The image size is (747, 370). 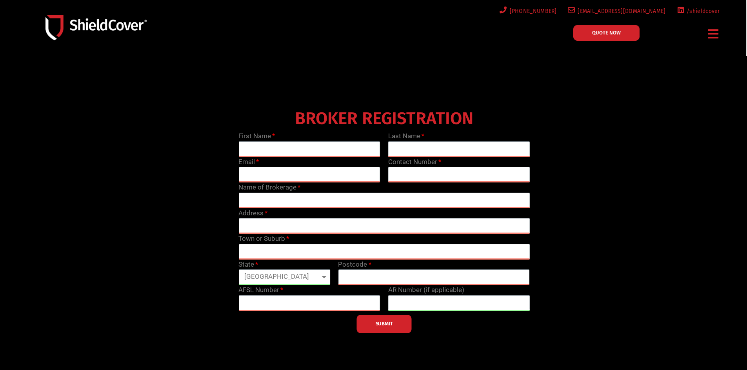 I want to click on label: First Name, so click(x=256, y=136).